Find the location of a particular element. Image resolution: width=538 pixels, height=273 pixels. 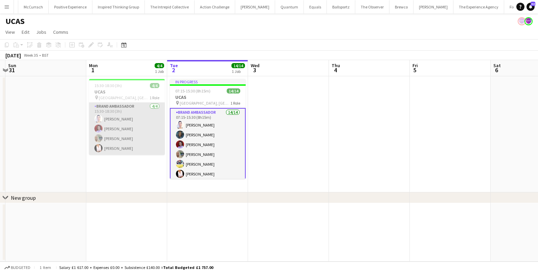

span: Thu is located at coordinates (335, 66).